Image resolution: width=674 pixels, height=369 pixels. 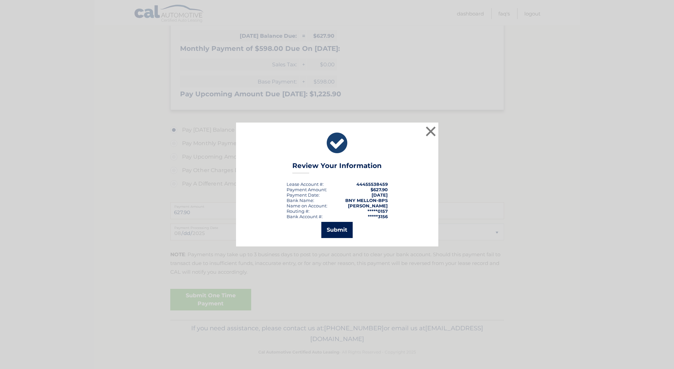 I want to click on span: $627.90, so click(x=379, y=190).